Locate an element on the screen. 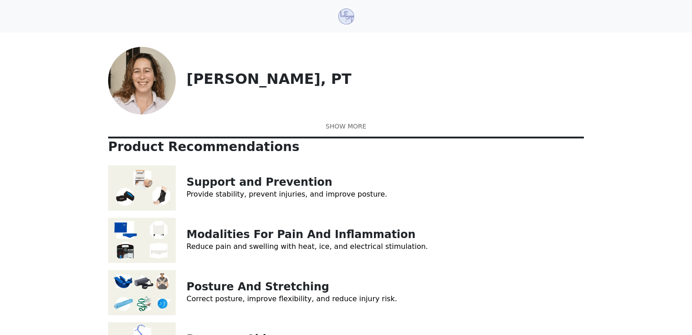  img: Posture And Stretching is located at coordinates (142, 292).